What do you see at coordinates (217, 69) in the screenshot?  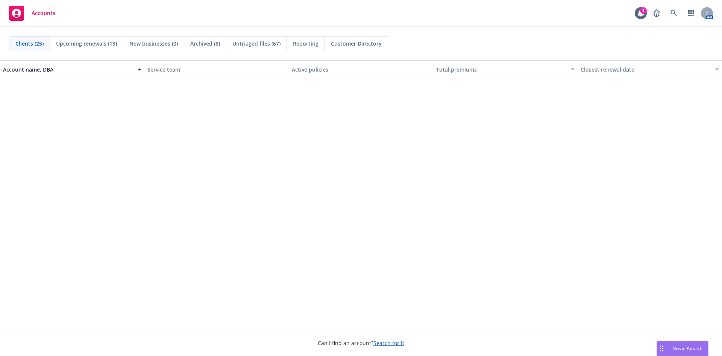 I see `div: Service team` at bounding box center [217, 69].